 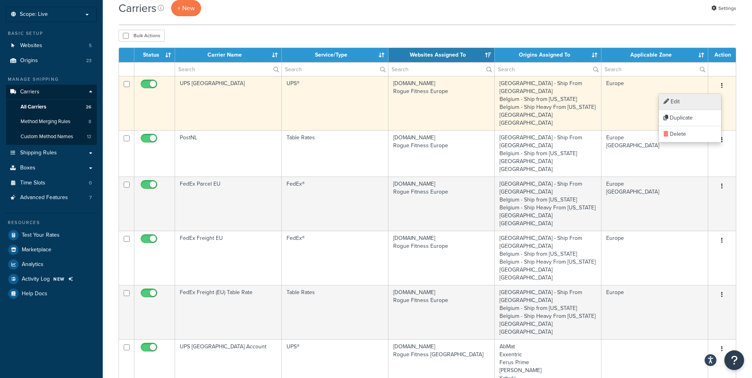 What do you see at coordinates (33, 107) in the screenshot?
I see `span: All Carriers` at bounding box center [33, 107].